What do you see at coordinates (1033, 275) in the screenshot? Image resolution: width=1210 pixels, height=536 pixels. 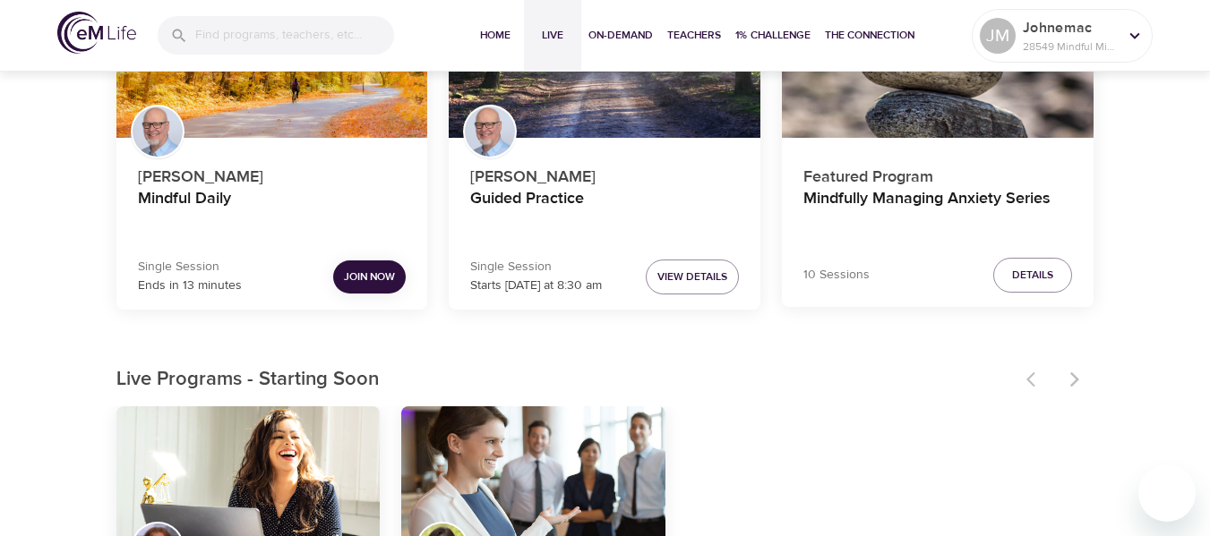 I see `button: Details` at bounding box center [1033, 275].